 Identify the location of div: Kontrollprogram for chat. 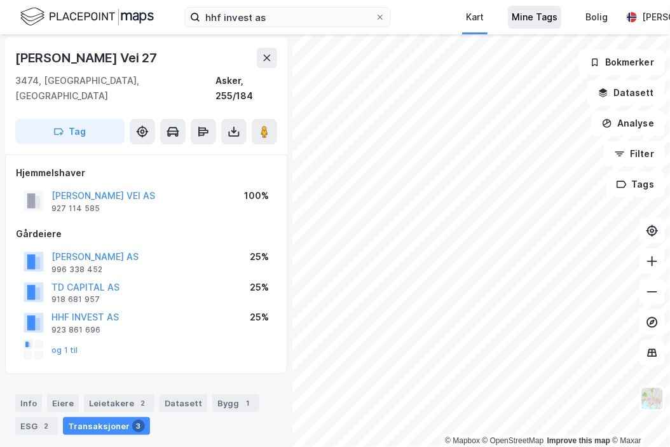
(638, 416).